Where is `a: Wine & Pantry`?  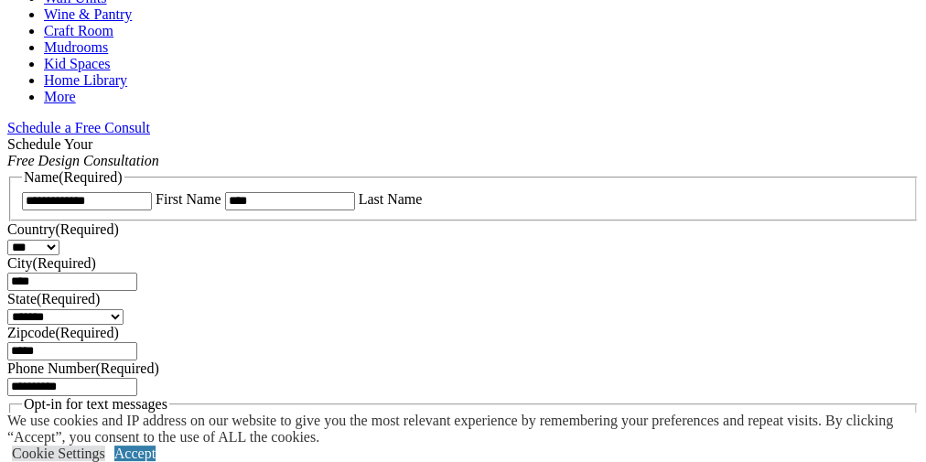
a: Wine & Pantry is located at coordinates (88, 14).